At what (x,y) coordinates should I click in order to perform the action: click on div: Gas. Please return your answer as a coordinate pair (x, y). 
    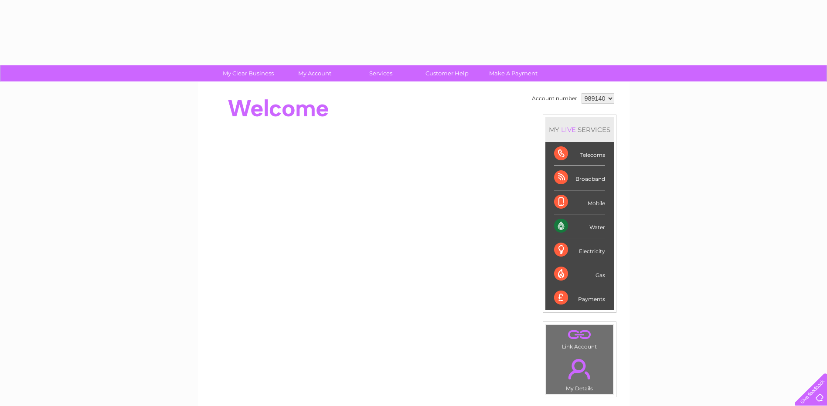
    Looking at the image, I should click on (579, 274).